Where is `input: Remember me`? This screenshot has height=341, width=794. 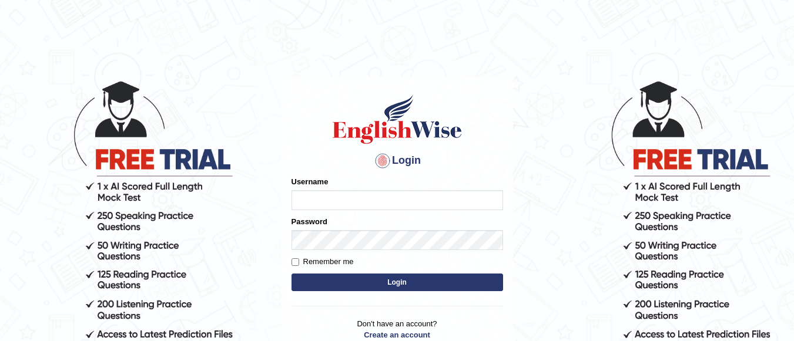 input: Remember me is located at coordinates (295, 262).